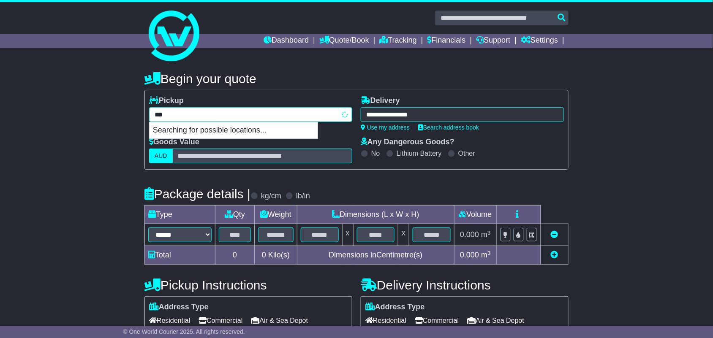  What do you see at coordinates (235, 255) in the screenshot?
I see `td: 0` at bounding box center [235, 255].